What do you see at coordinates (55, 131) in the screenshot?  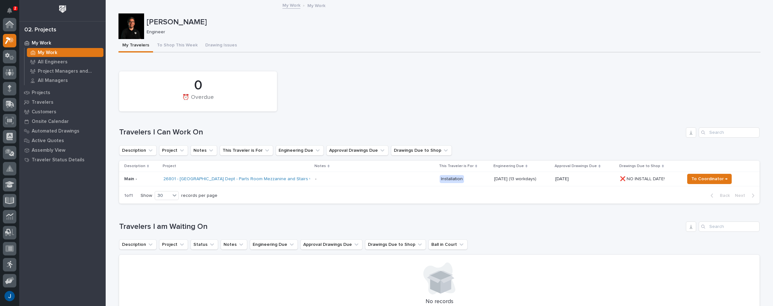 I see `p: Automated Drawings` at bounding box center [55, 131].